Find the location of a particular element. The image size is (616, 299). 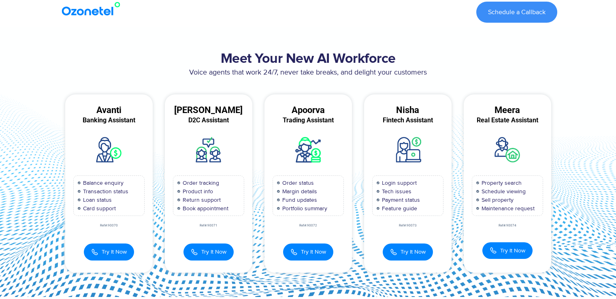

span: Balance enquiry is located at coordinates (102, 183).